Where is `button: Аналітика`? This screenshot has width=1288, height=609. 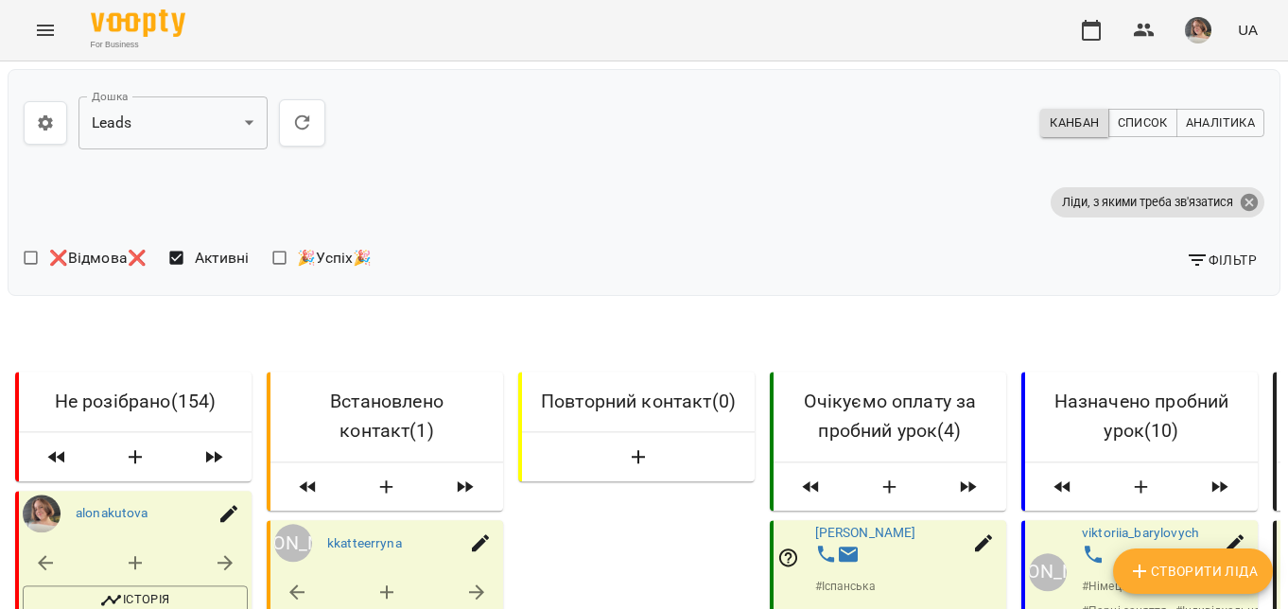 button: Аналітика is located at coordinates (1220, 123).